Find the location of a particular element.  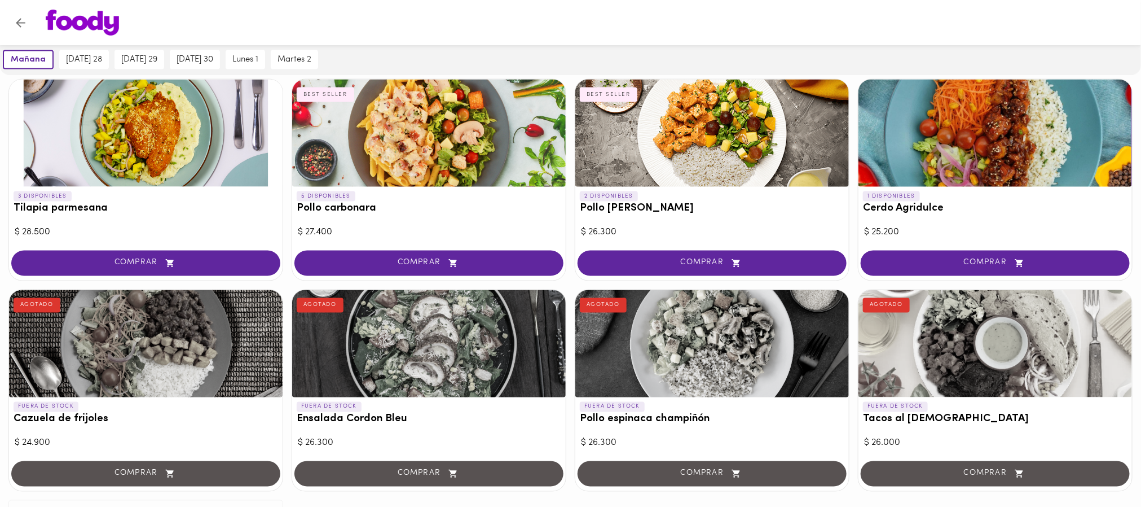

div: $ 25.200 is located at coordinates (995, 232).